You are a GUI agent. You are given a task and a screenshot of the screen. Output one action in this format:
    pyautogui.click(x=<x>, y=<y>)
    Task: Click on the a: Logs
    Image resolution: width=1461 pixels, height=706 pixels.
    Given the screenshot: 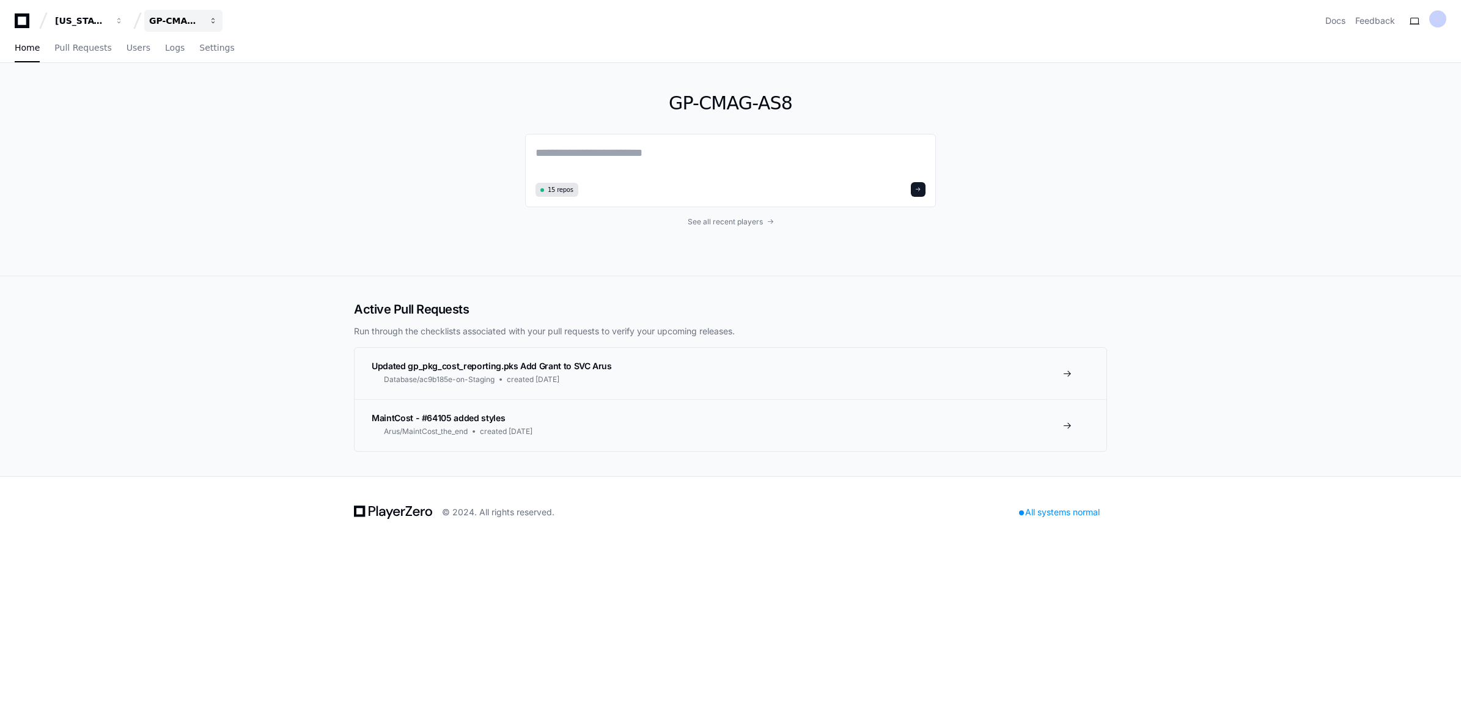 What is the action you would take?
    pyautogui.click(x=175, y=48)
    